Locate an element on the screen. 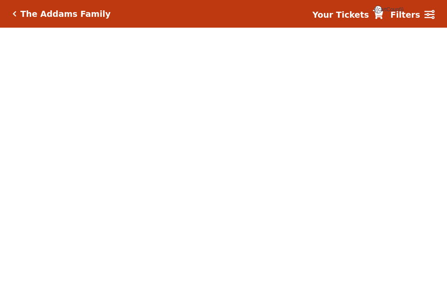 The image size is (447, 296). span: {{cartCount}} is located at coordinates (378, 10).